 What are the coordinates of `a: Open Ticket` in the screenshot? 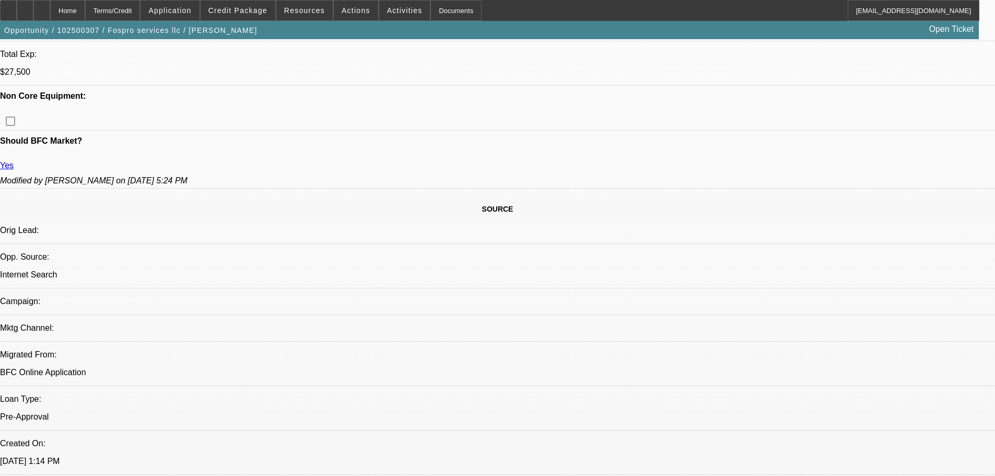 It's located at (951, 29).